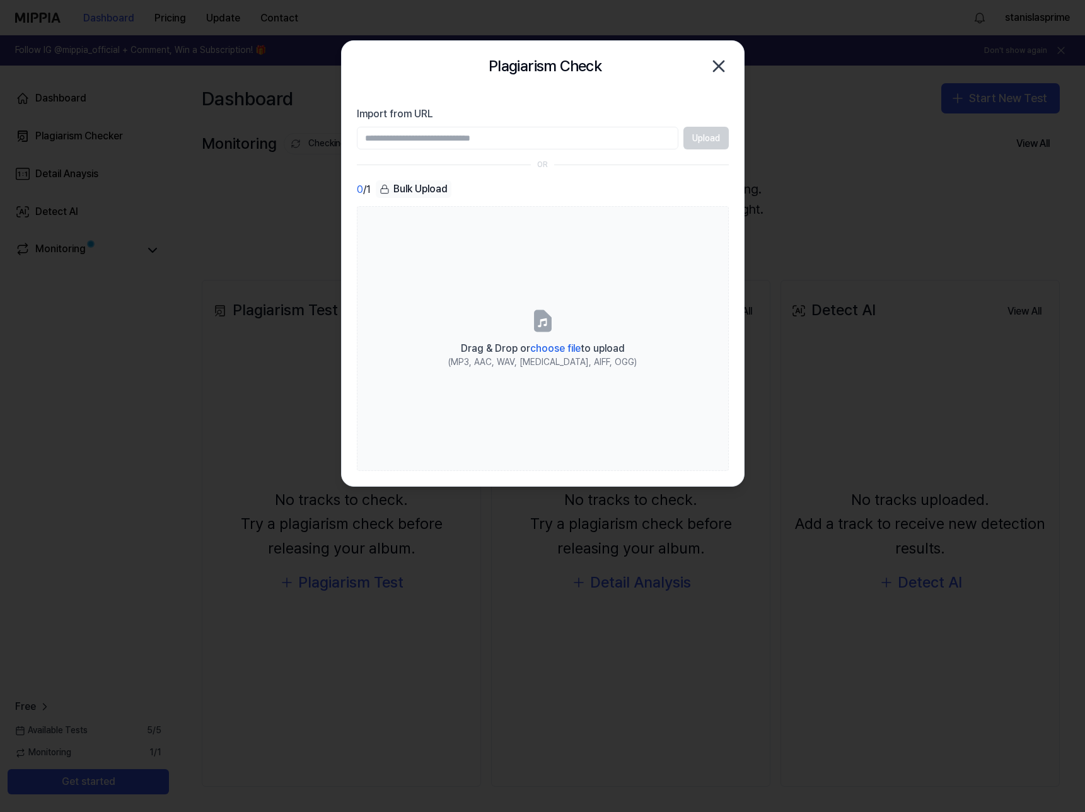 The height and width of the screenshot is (812, 1085). I want to click on div: Bulk Upload, so click(414, 189).